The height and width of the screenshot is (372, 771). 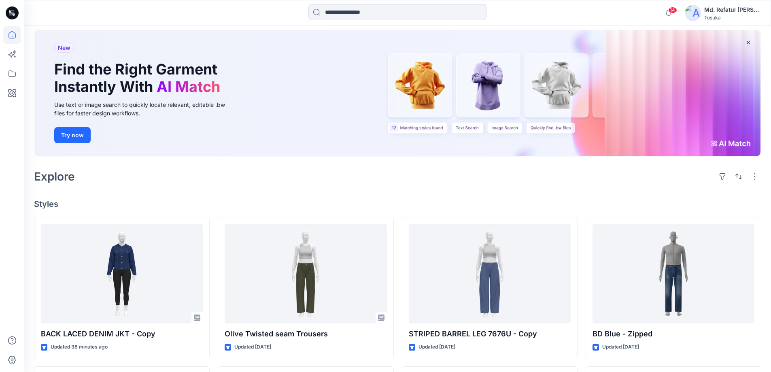 What do you see at coordinates (305, 274) in the screenshot?
I see `a: Olive Twisted seam Trousers` at bounding box center [305, 274].